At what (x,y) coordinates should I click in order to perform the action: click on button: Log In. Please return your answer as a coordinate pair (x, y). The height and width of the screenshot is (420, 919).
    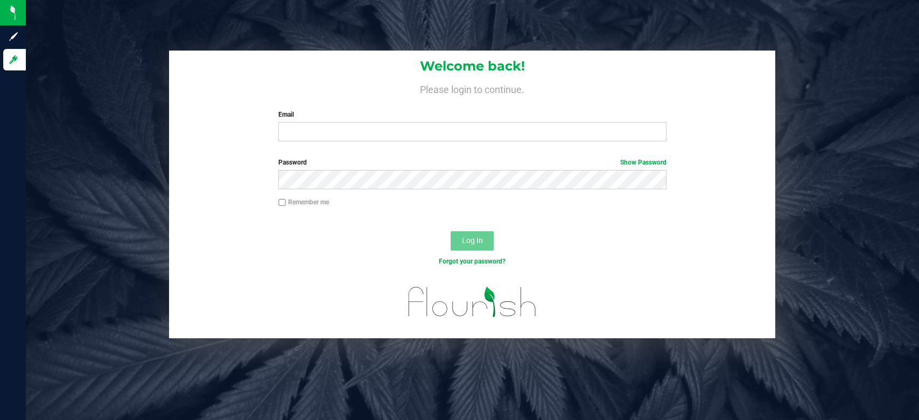
    Looking at the image, I should click on (472, 241).